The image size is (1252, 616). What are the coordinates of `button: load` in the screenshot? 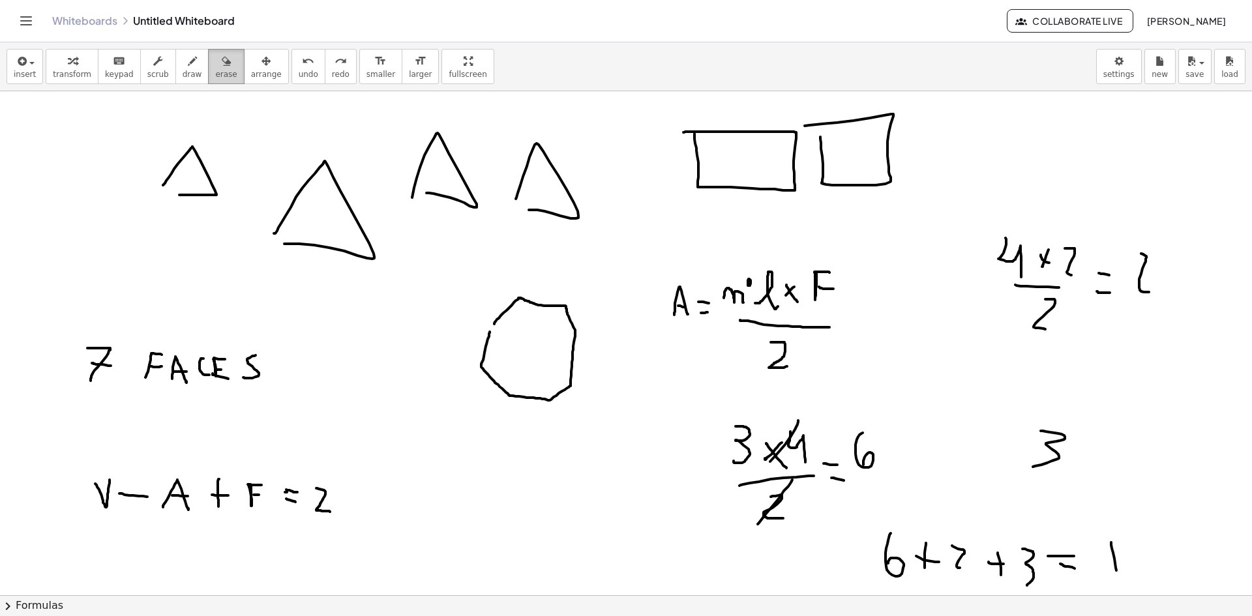 It's located at (1230, 67).